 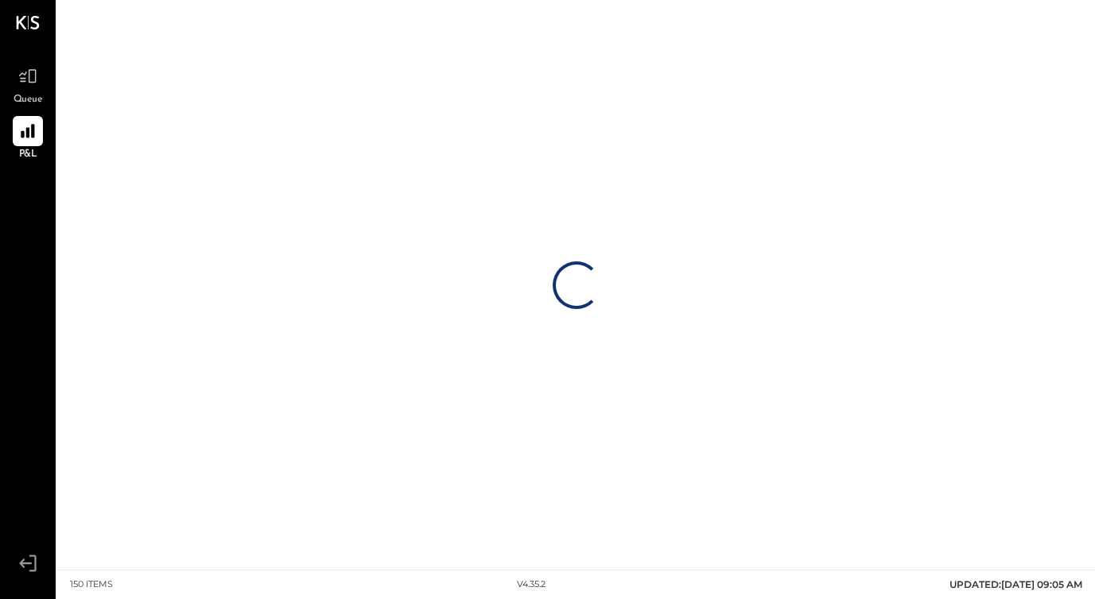 I want to click on a: P&L, so click(x=28, y=139).